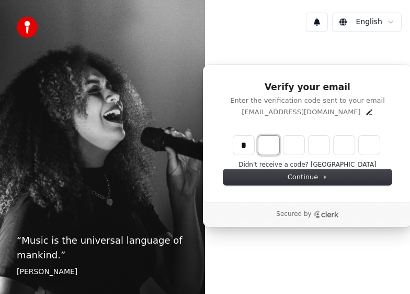  I want to click on input: Digit 2, so click(269, 145).